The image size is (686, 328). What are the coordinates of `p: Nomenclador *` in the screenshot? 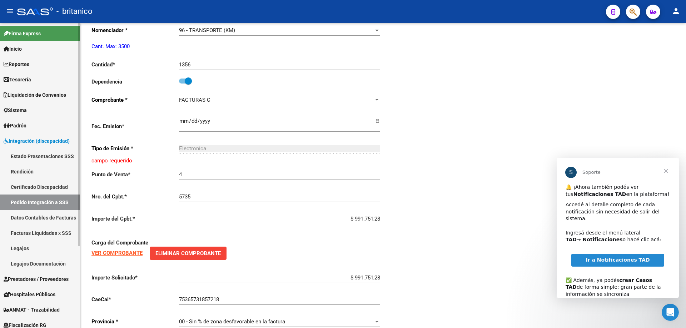 It's located at (135, 30).